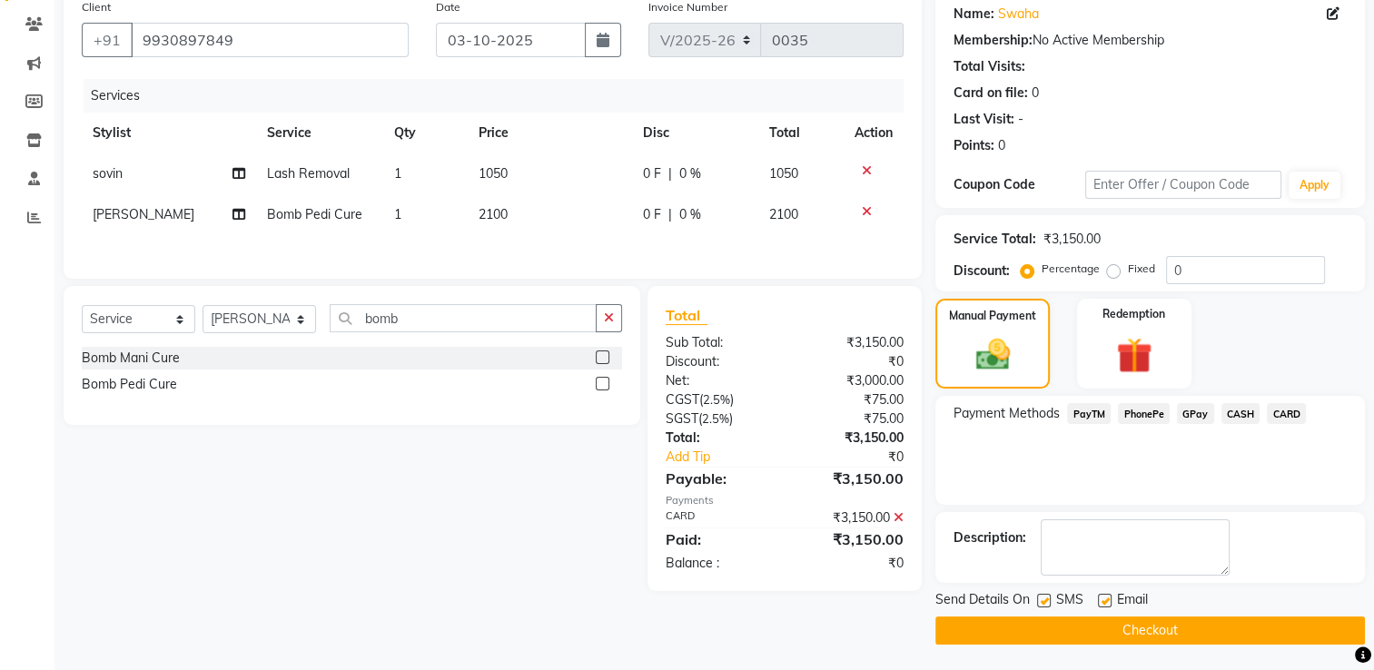 The image size is (1374, 670). What do you see at coordinates (1006, 413) in the screenshot?
I see `span: Payment Methods` at bounding box center [1006, 413].